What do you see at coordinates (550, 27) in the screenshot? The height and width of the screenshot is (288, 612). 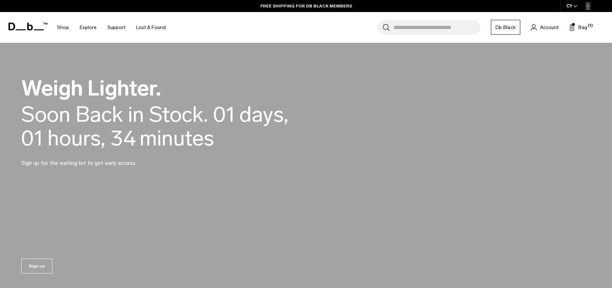 I see `span: Account` at bounding box center [550, 27].